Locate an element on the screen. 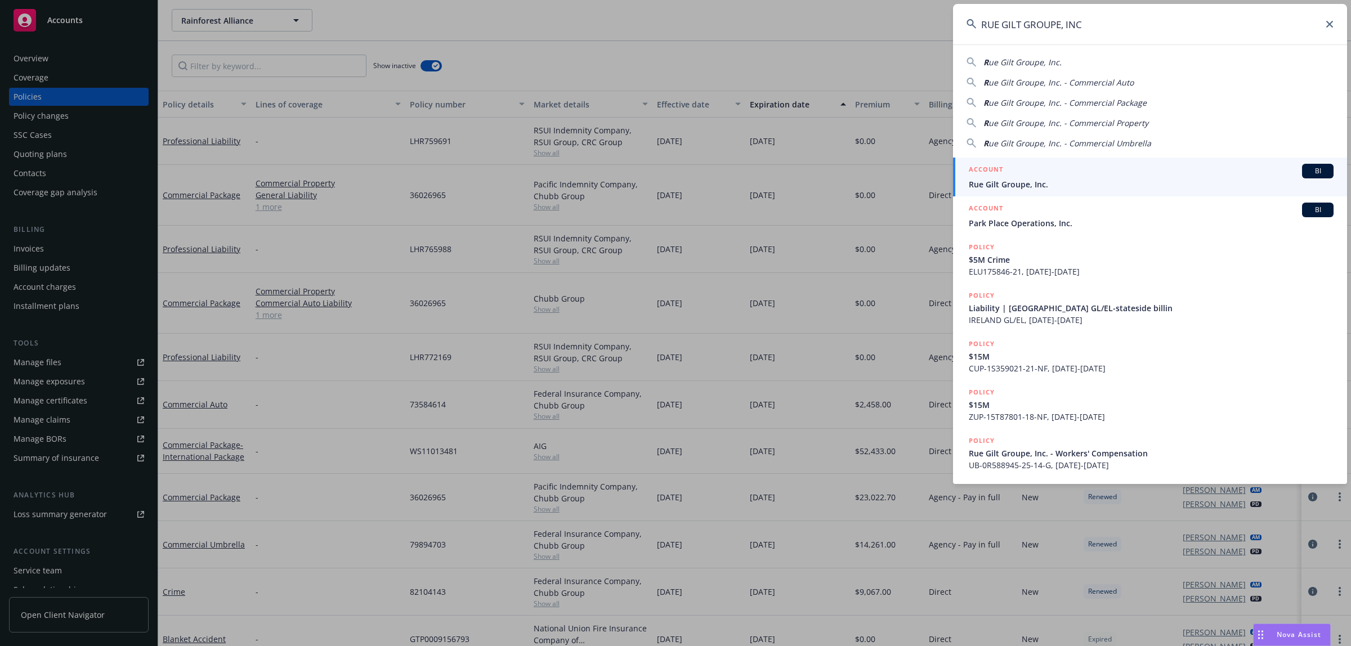  span: $5M Crime is located at coordinates (1151, 260).